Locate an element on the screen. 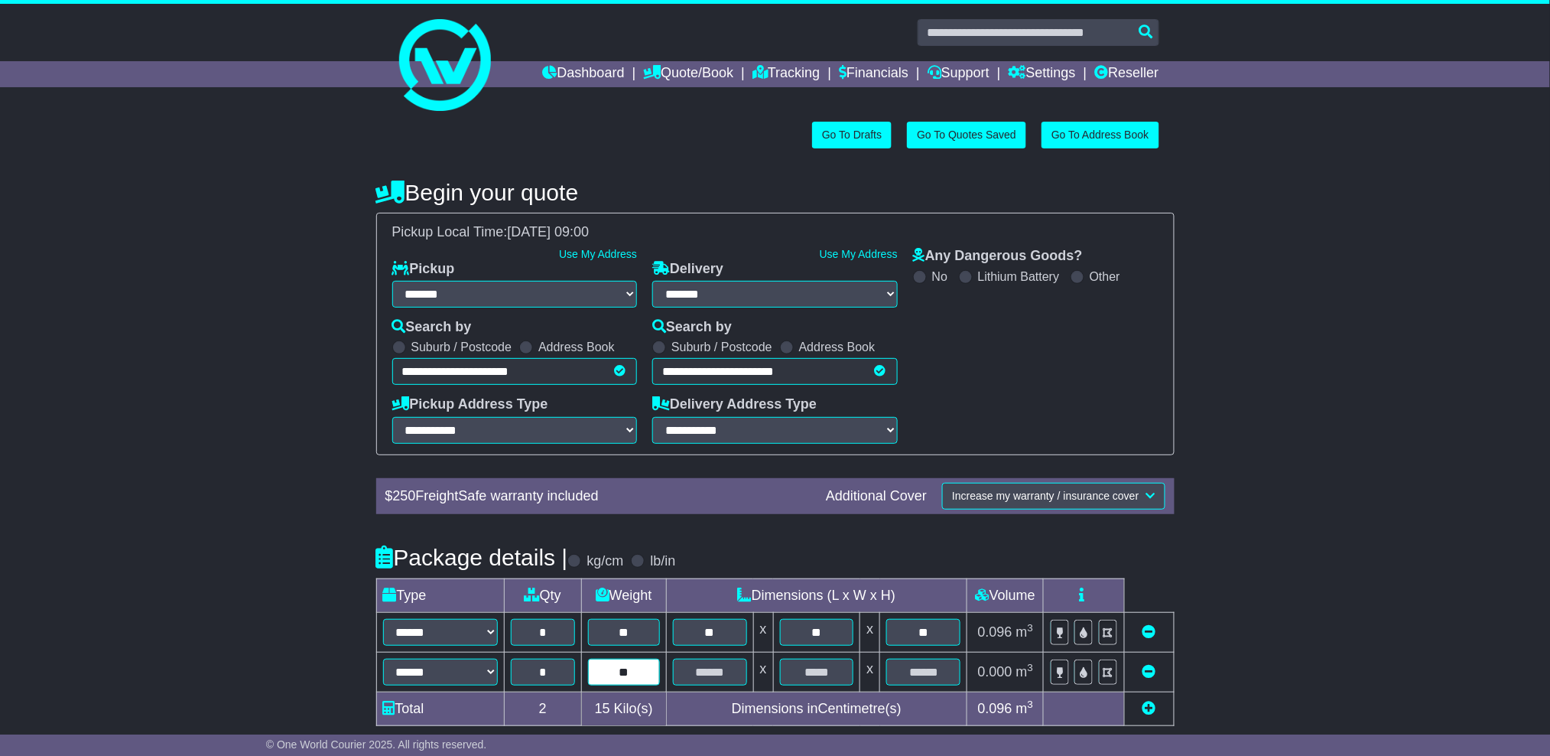 The width and height of the screenshot is (1550, 756). button: Increase my warranty / insurance cover is located at coordinates (1053, 496).